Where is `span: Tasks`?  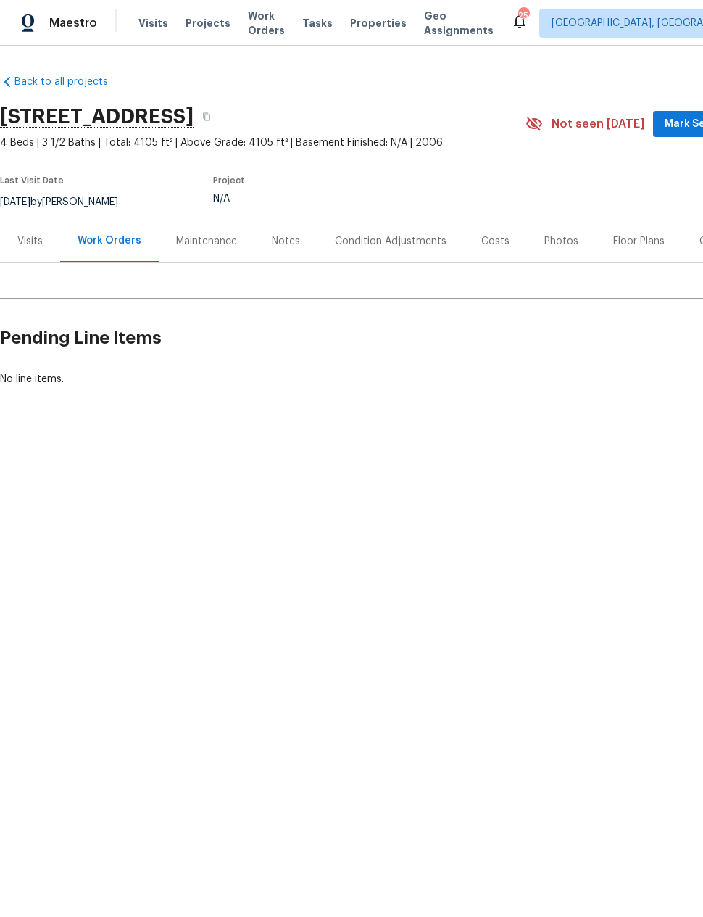
span: Tasks is located at coordinates (318, 23).